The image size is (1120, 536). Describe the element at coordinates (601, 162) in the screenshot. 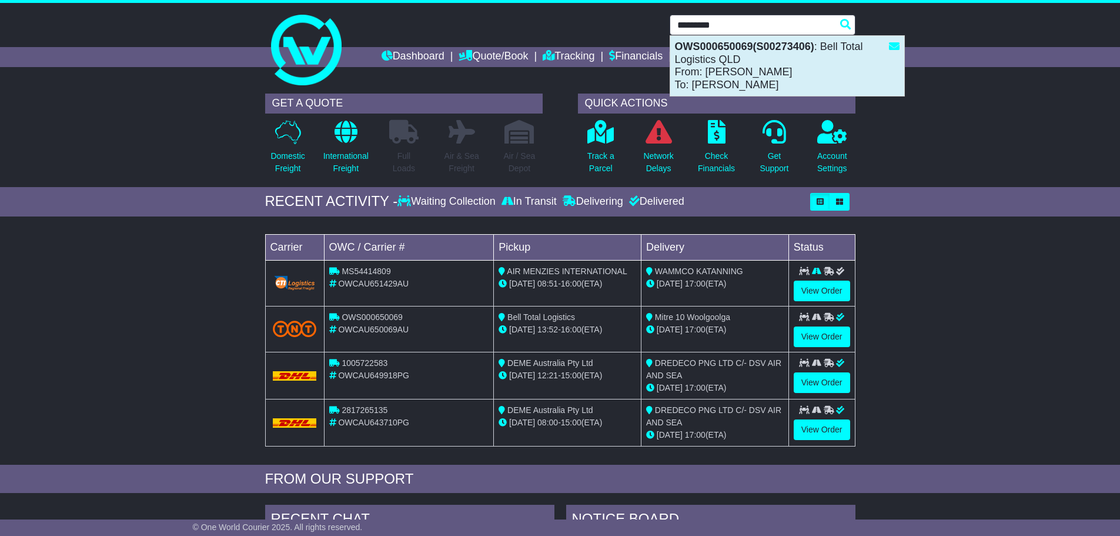

I see `p: Track a Parcel` at that location.